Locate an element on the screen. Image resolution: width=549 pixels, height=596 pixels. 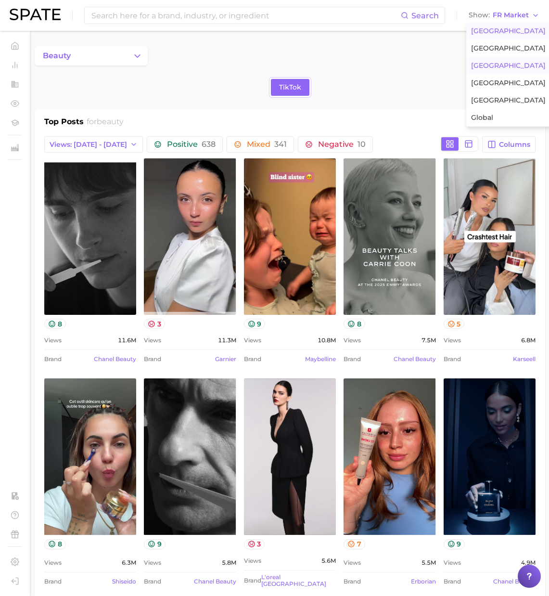
span: 5.8m is located at coordinates (229, 563).